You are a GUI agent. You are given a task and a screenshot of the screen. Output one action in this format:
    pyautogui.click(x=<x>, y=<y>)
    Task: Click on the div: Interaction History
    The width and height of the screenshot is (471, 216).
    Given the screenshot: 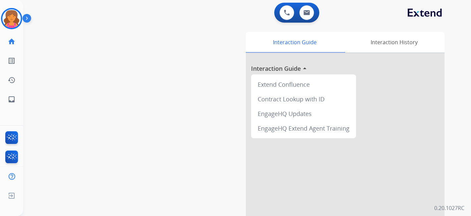 What is the action you would take?
    pyautogui.click(x=394, y=42)
    